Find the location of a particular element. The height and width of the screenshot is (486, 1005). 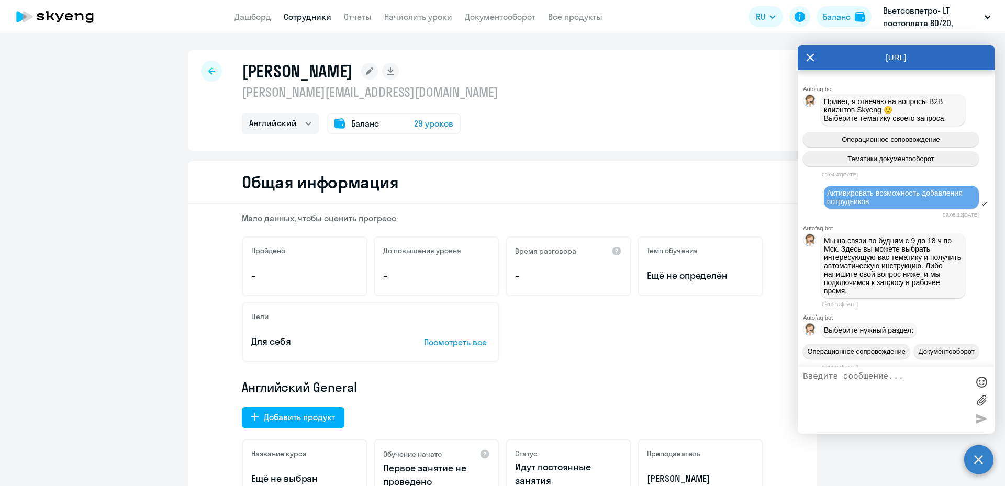

a: Начислить уроки is located at coordinates (418, 17).